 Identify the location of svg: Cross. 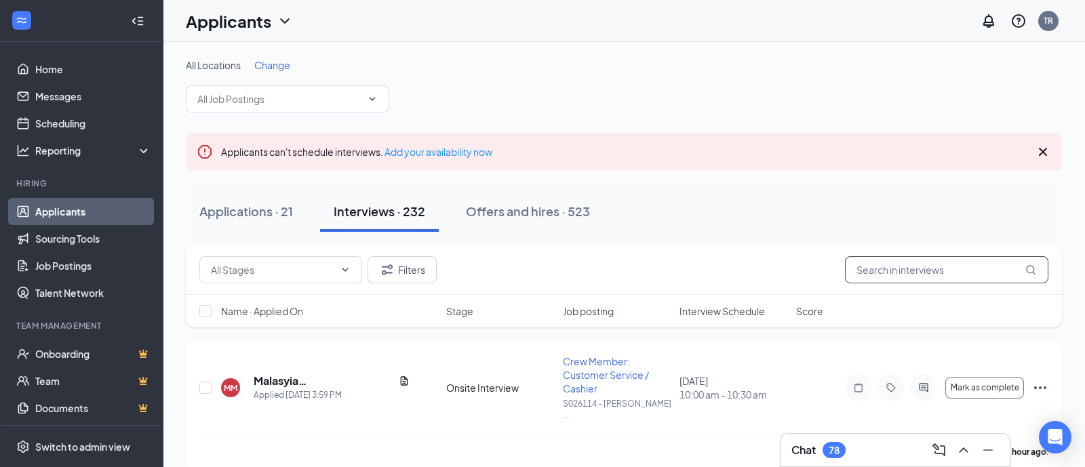
(1043, 152).